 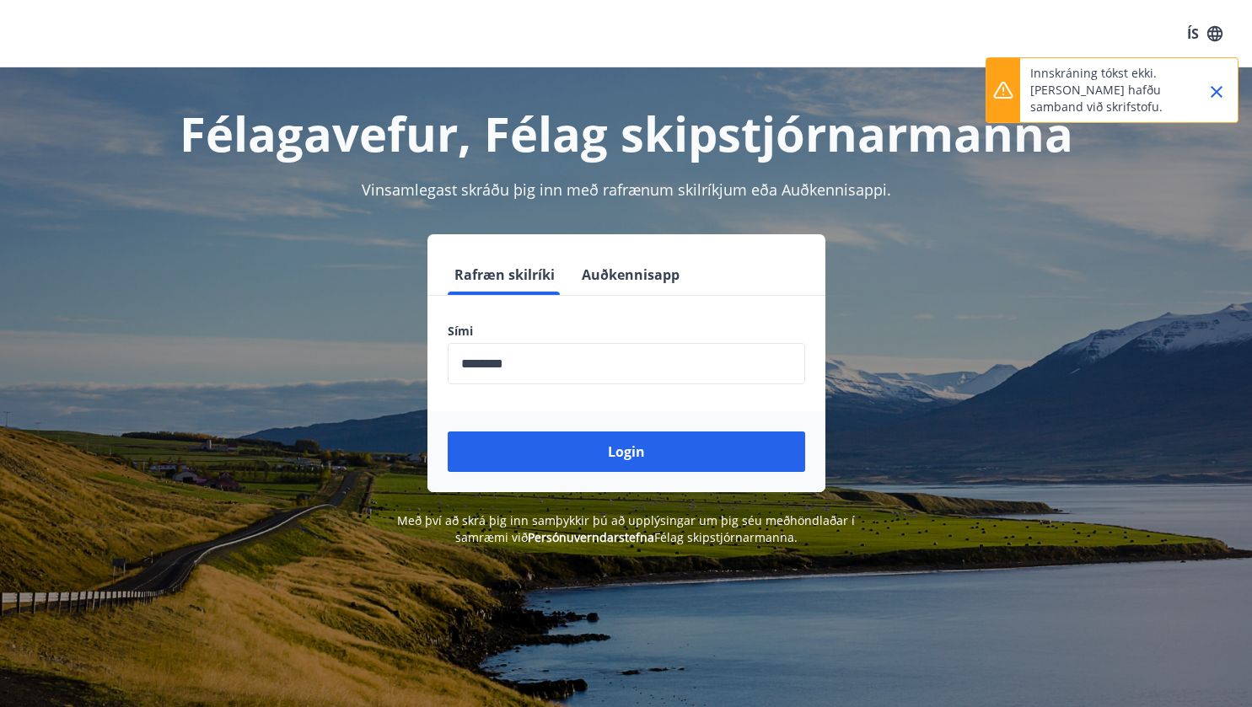 I want to click on span: Með því að skrá þig inn samþykkir þú að upplýsingar um þig séu meðhöndlaðar í samræmi við Félag s..., so click(x=625, y=528).